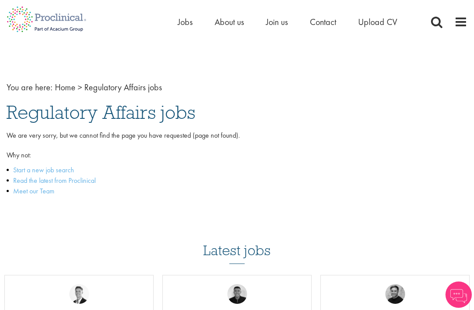  What do you see at coordinates (459, 295) in the screenshot?
I see `img: Chatbot` at bounding box center [459, 295].